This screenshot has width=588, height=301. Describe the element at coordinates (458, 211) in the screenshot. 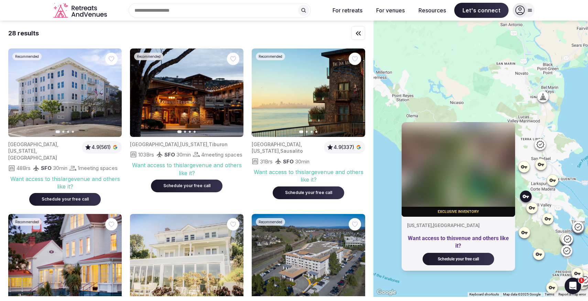

I see `div: Exclusive inventory` at that location.